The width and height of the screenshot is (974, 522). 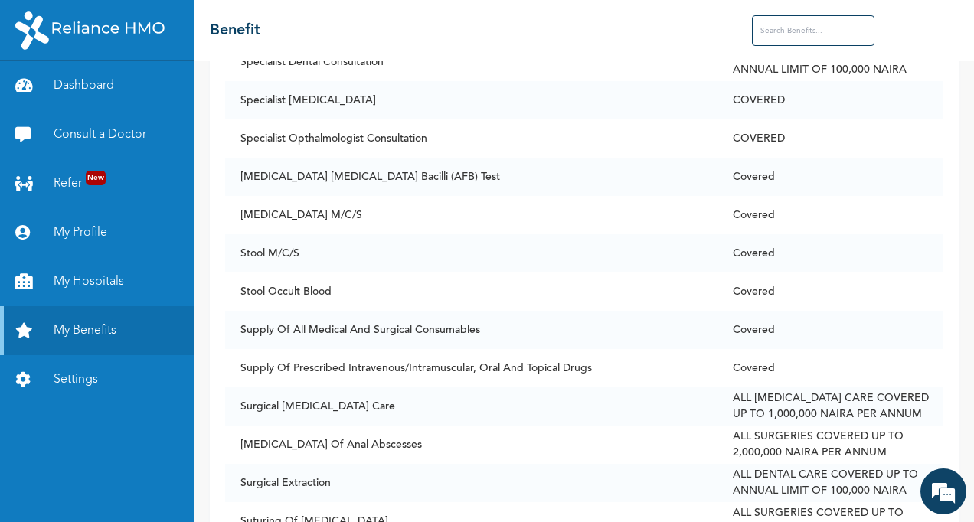 What do you see at coordinates (471, 483) in the screenshot?
I see `td: Surgical Extraction` at bounding box center [471, 483].